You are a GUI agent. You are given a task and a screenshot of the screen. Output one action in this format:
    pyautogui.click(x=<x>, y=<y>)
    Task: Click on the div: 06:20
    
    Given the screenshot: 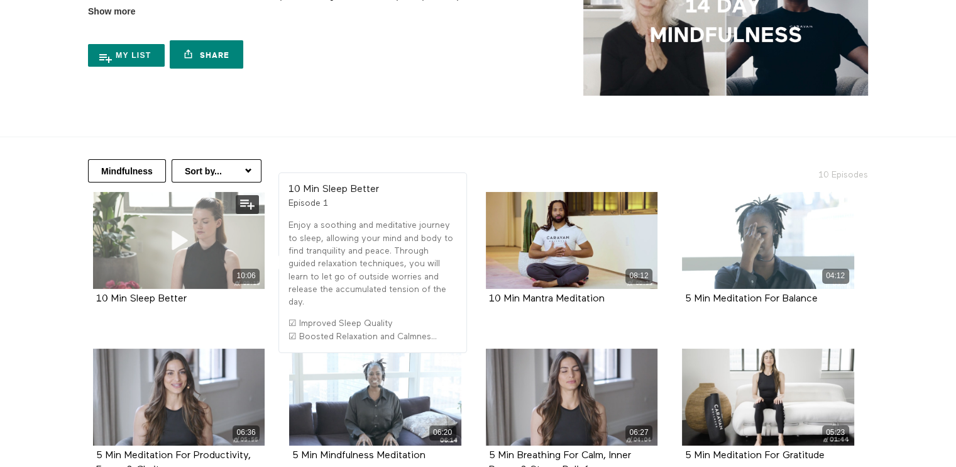 What is the action you would take?
    pyautogui.click(x=443, y=432)
    